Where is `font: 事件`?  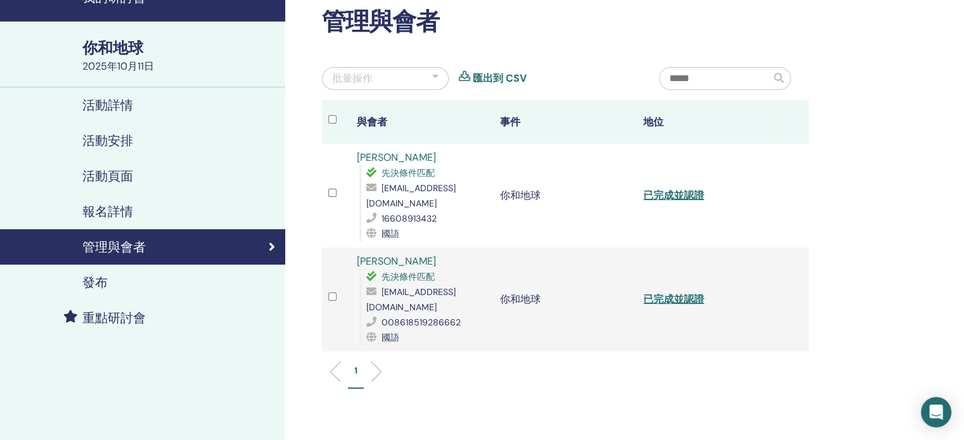 font: 事件 is located at coordinates (510, 122).